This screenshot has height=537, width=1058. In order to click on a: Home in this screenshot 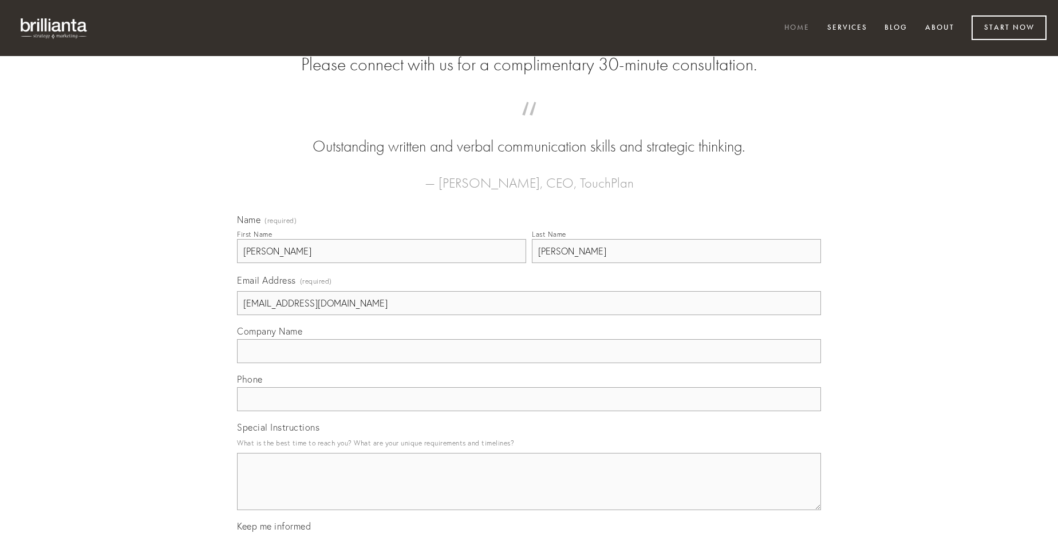, I will do `click(797, 28)`.